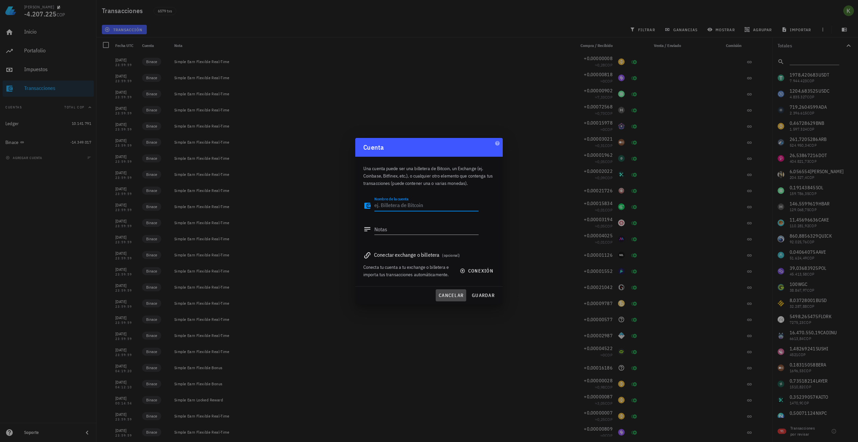 This screenshot has width=858, height=442. What do you see at coordinates (451, 295) in the screenshot?
I see `span: cancelar` at bounding box center [451, 295].